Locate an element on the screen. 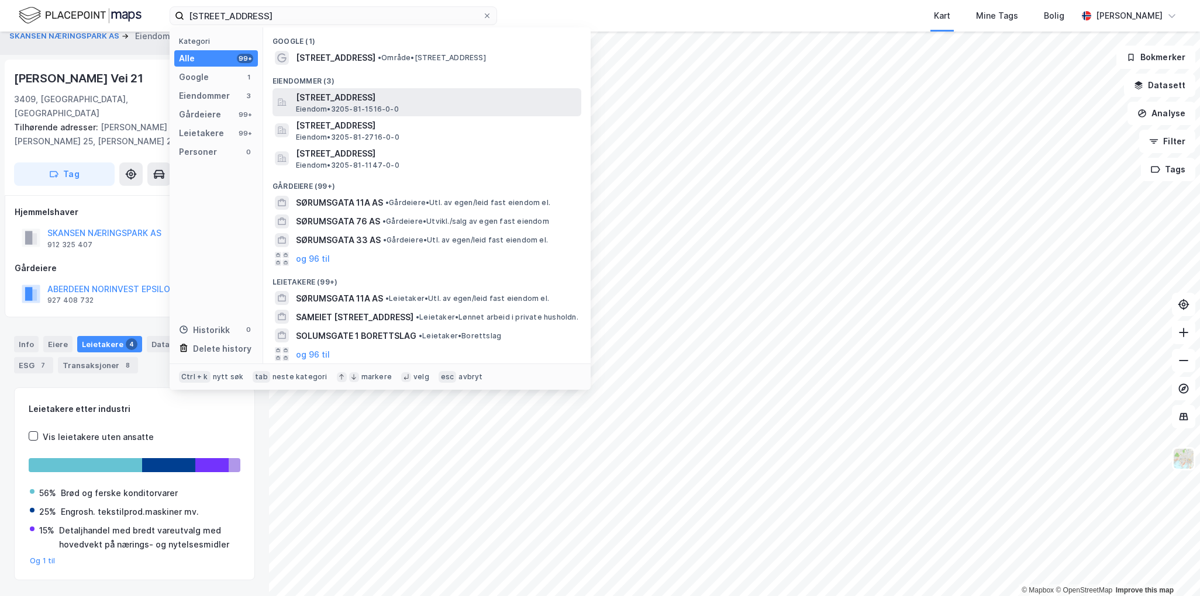 Image resolution: width=1200 pixels, height=596 pixels. div: Datasett is located at coordinates (168, 344).